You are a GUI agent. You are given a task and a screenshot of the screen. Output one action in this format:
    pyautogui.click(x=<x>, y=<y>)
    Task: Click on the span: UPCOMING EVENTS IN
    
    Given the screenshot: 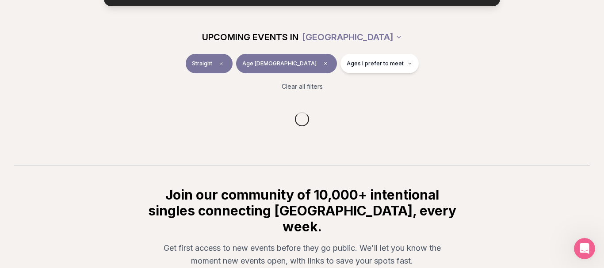 What is the action you would take?
    pyautogui.click(x=250, y=37)
    